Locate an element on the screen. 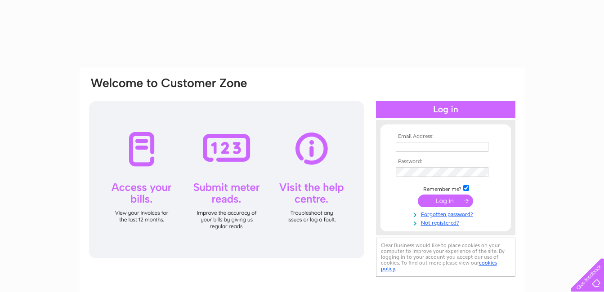 This screenshot has height=292, width=604. a: Not registered? is located at coordinates (447, 222).